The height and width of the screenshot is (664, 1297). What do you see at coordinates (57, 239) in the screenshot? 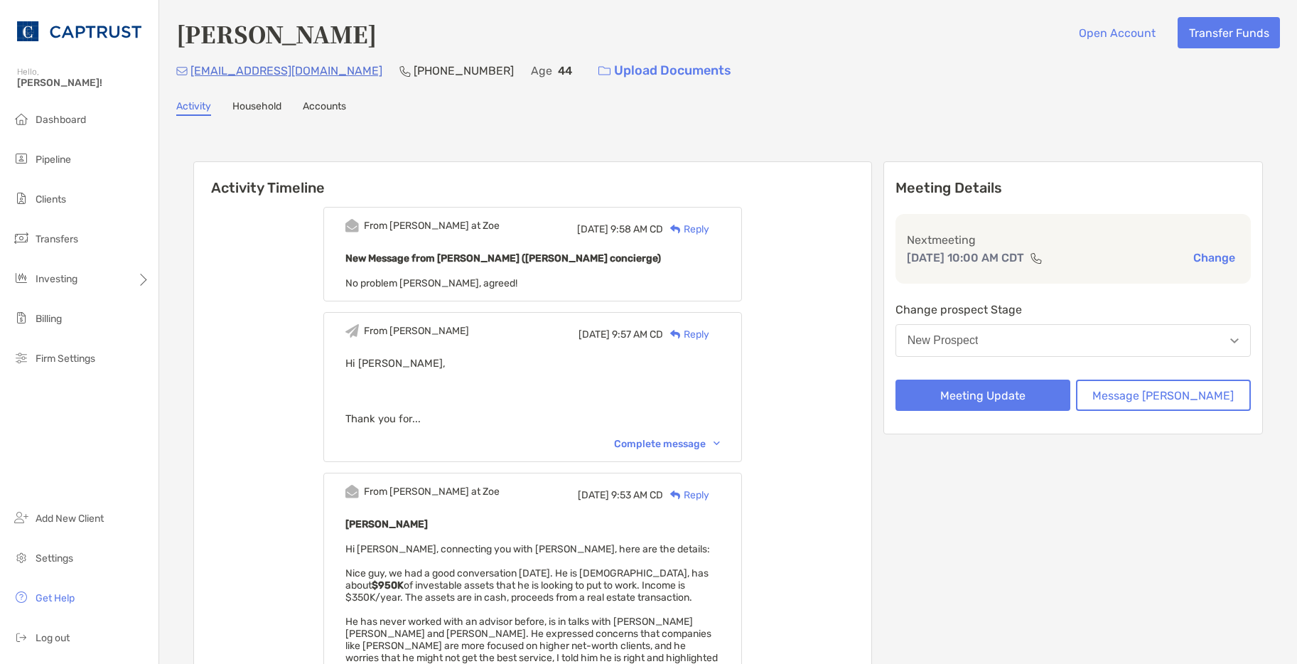
I see `span: Transfers` at bounding box center [57, 239].